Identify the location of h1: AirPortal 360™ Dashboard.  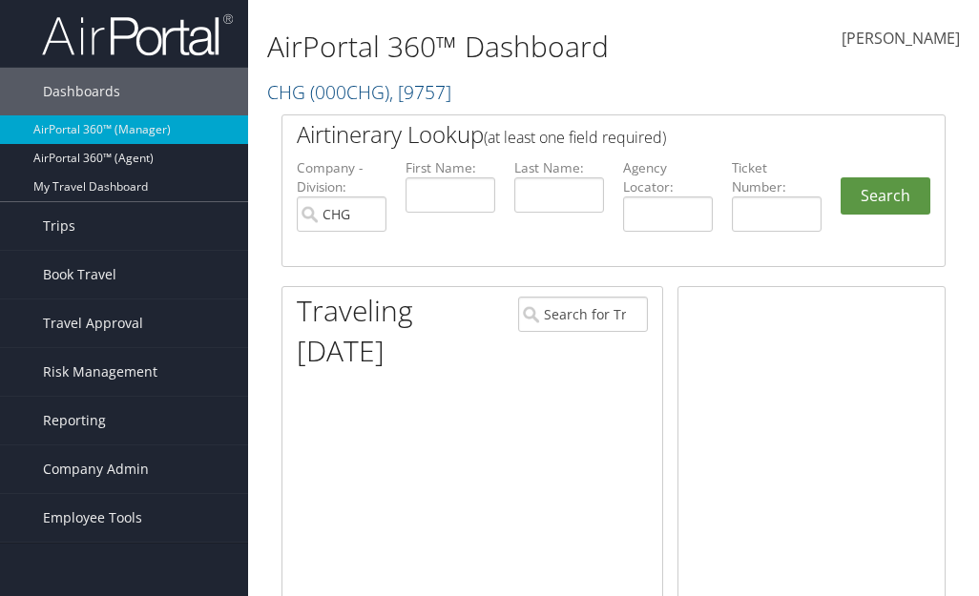
(498, 47).